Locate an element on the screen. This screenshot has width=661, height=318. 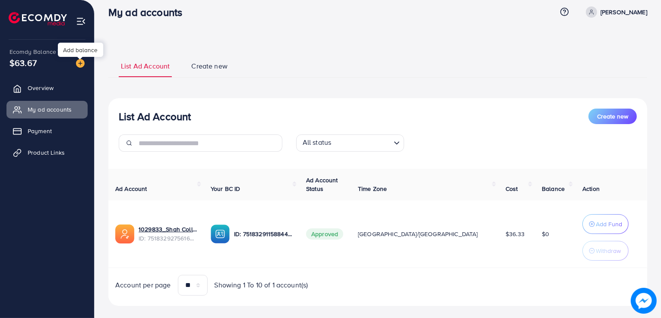
img: menu is located at coordinates (81, 21).